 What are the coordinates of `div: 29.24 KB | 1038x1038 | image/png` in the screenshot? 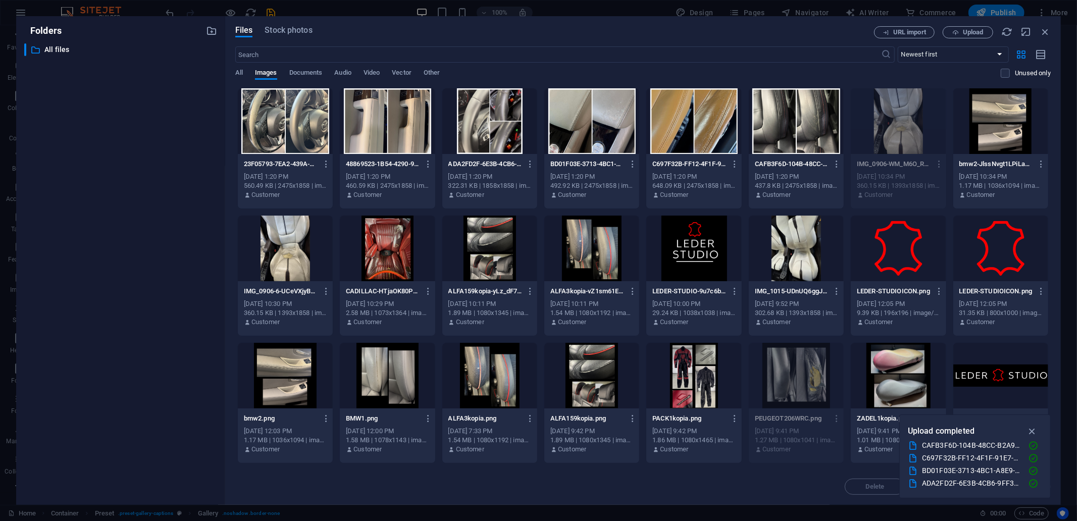 It's located at (694, 313).